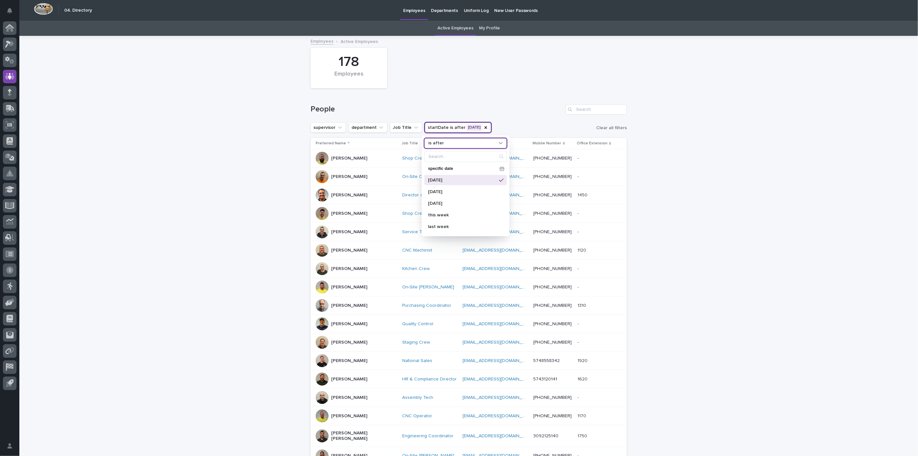  I want to click on button: department, so click(368, 128).